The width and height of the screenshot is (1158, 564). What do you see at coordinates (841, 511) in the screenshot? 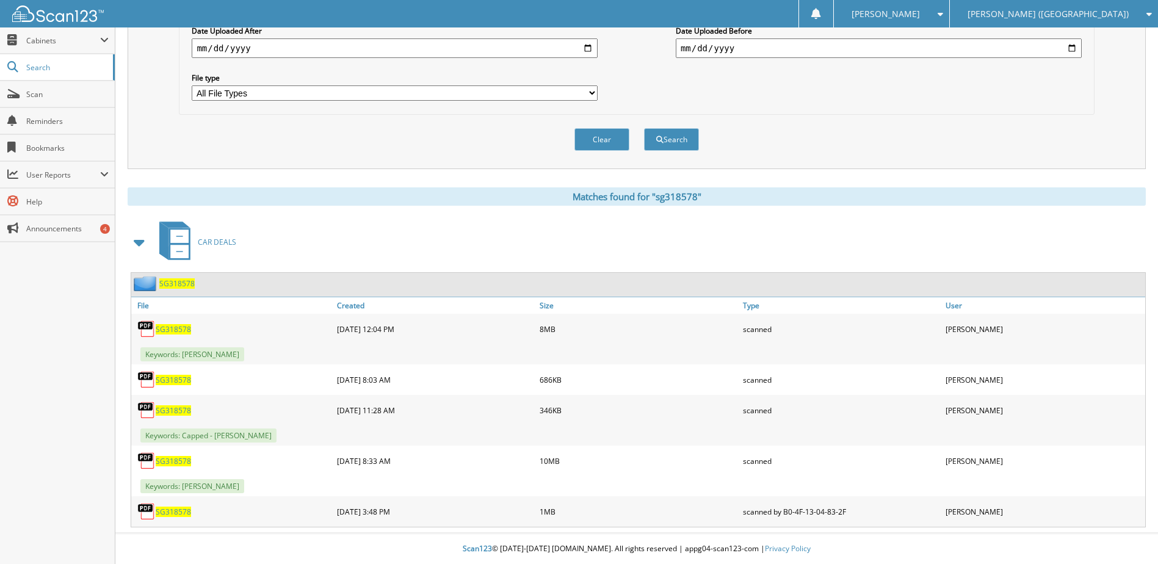
I see `div: scanned by B0-4F-13-04-83-2F` at bounding box center [841, 511].